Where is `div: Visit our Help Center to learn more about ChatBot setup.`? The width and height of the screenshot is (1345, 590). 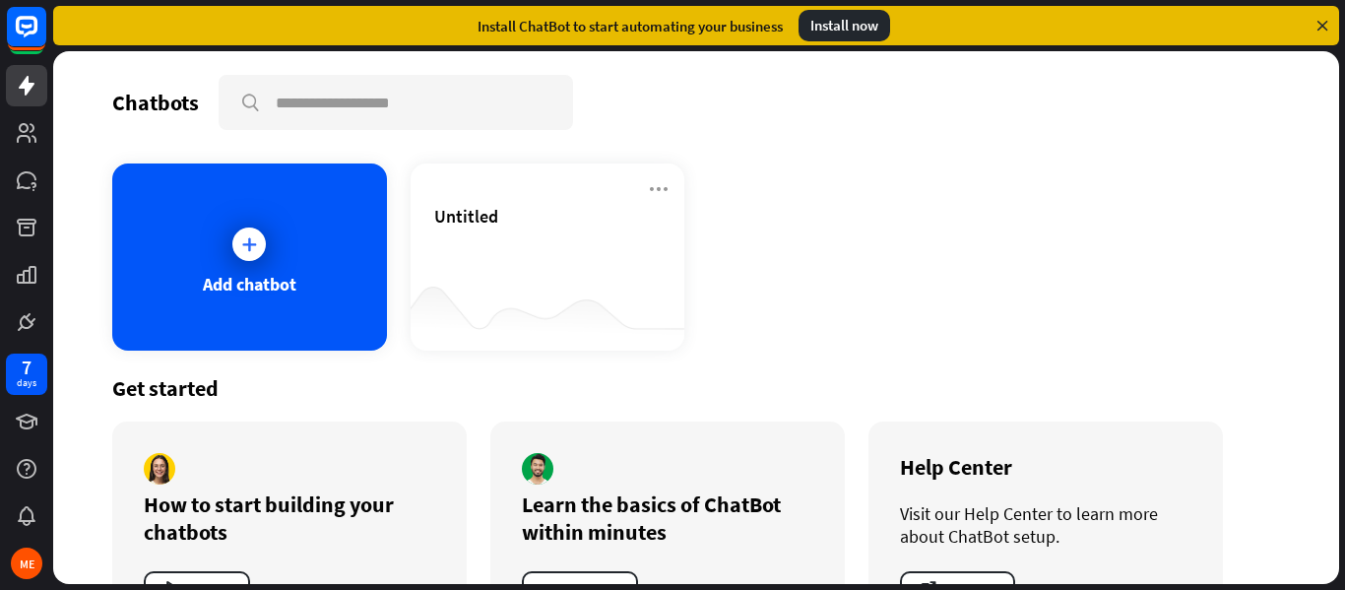
div: Visit our Help Center to learn more about ChatBot setup. is located at coordinates (1046, 525).